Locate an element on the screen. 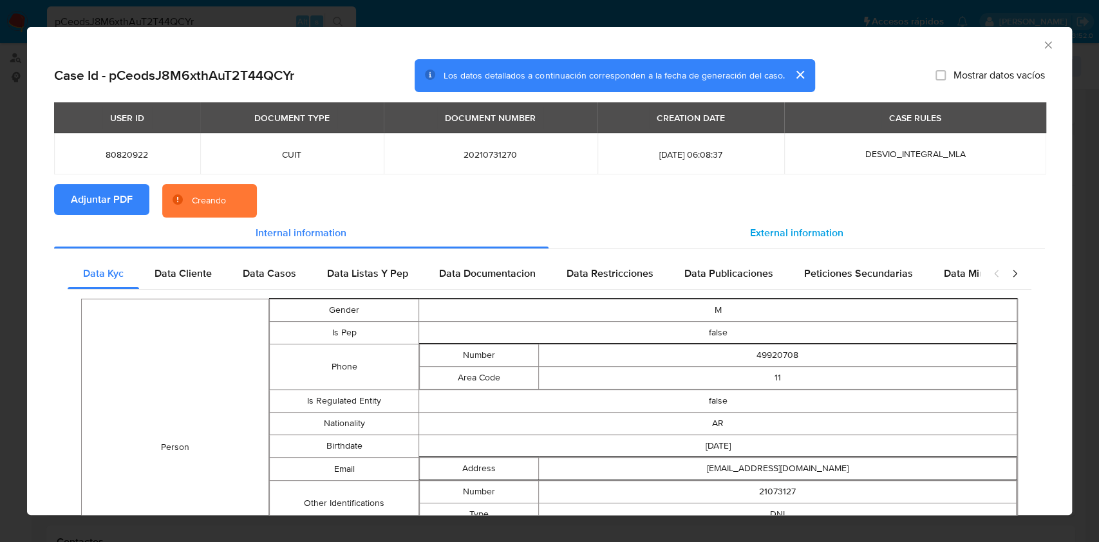 Image resolution: width=1099 pixels, height=542 pixels. td: Is Regulated Entity is located at coordinates (344, 401).